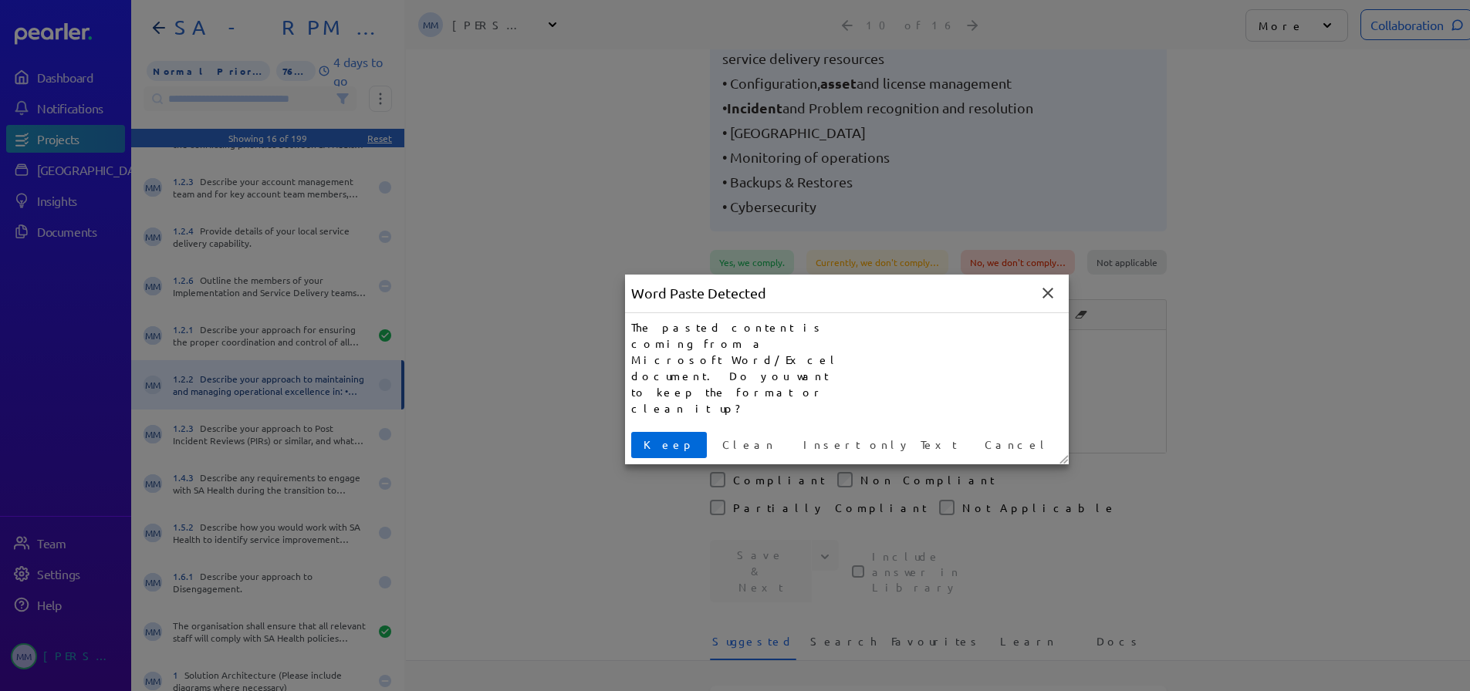 This screenshot has width=1470, height=691. What do you see at coordinates (748, 445) in the screenshot?
I see `button: Clean` at bounding box center [748, 445].